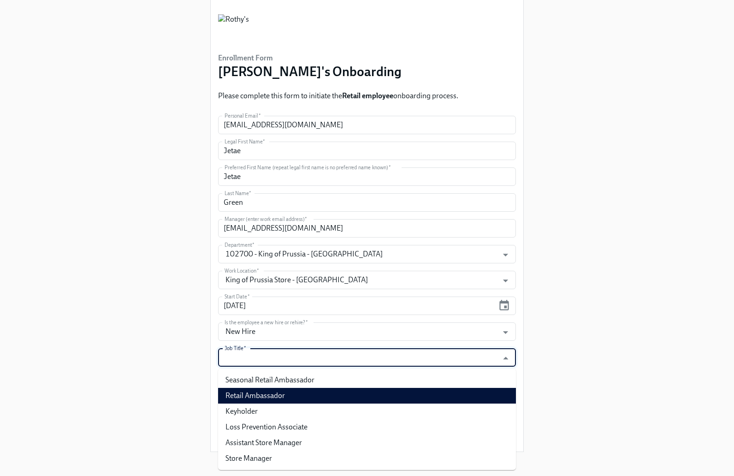 The height and width of the screenshot is (476, 734). Describe the element at coordinates (367, 411) in the screenshot. I see `li: Keyholder` at that location.